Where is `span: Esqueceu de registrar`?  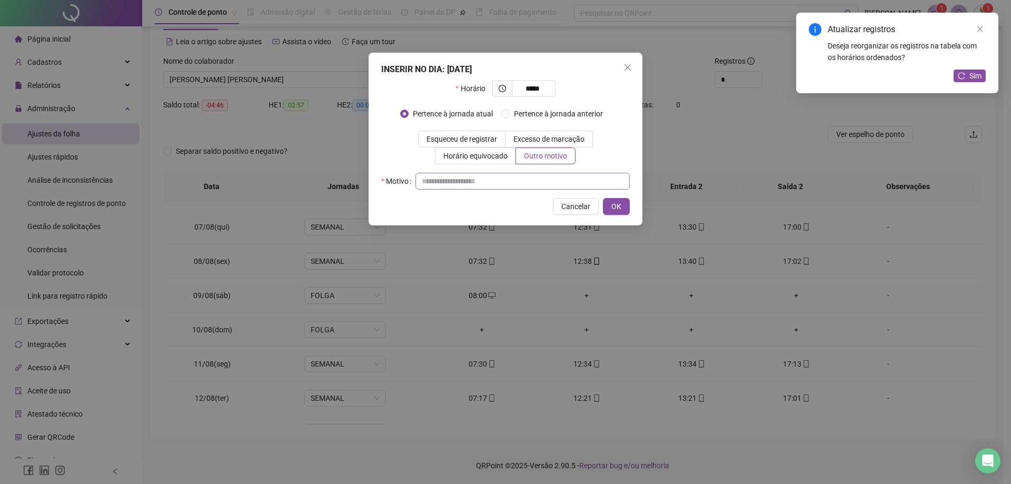
span: Esqueceu de registrar is located at coordinates (462, 139).